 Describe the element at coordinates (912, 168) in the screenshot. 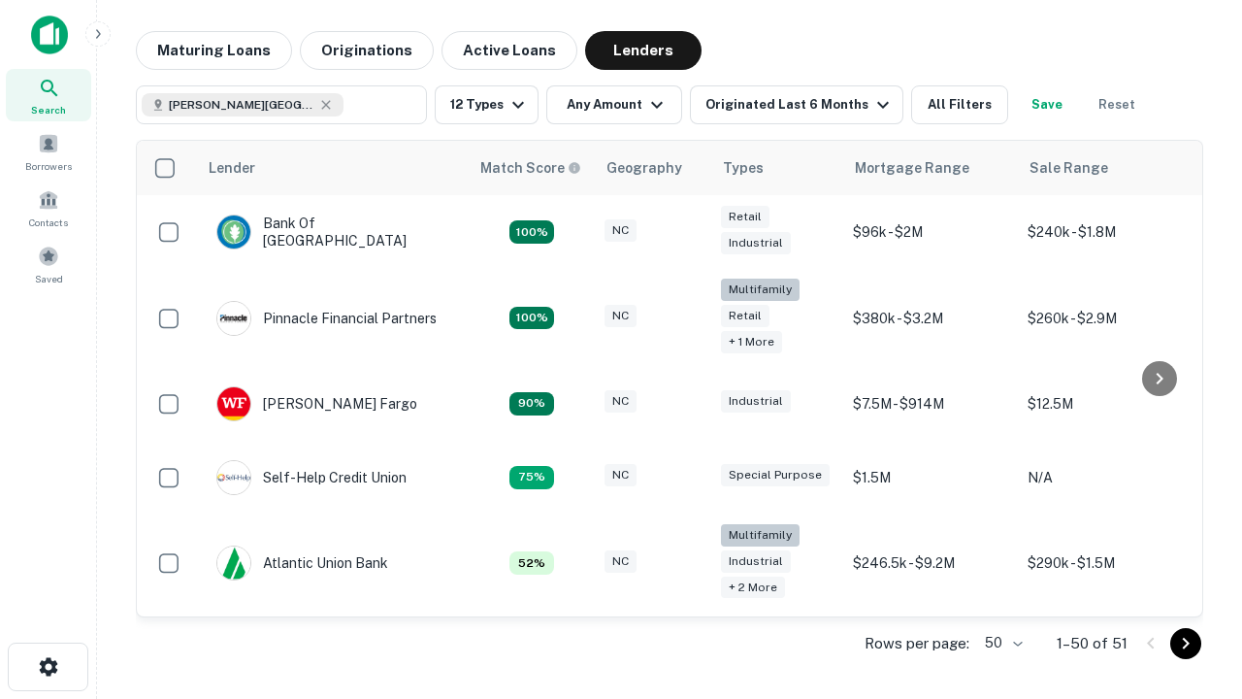

I see `div: Mortgage Range` at that location.